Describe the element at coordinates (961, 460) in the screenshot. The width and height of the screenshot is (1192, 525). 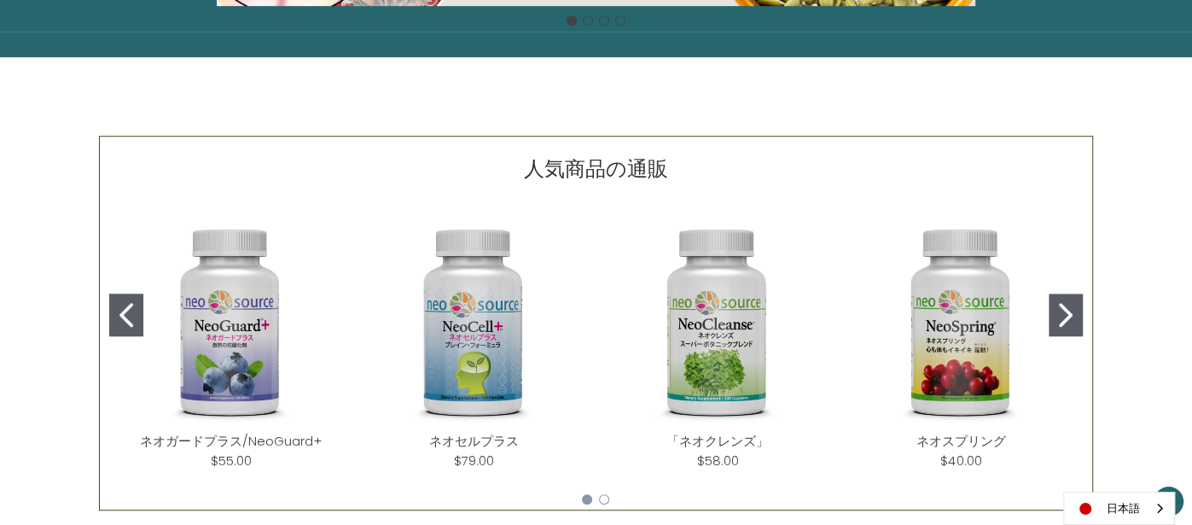
I see `div: $40.00` at that location.